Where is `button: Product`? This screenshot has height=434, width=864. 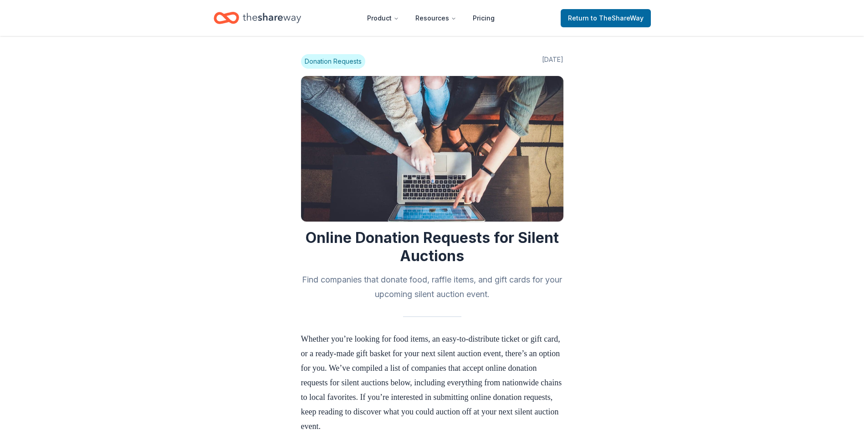 button: Product is located at coordinates (383, 18).